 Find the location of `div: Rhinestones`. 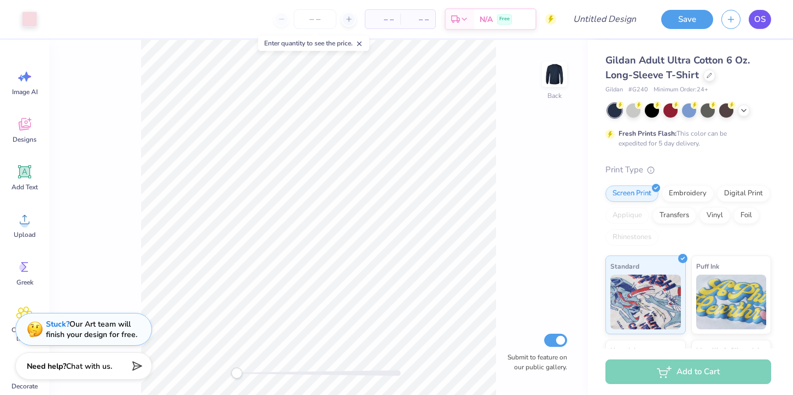

div: Rhinestones is located at coordinates (631, 237).